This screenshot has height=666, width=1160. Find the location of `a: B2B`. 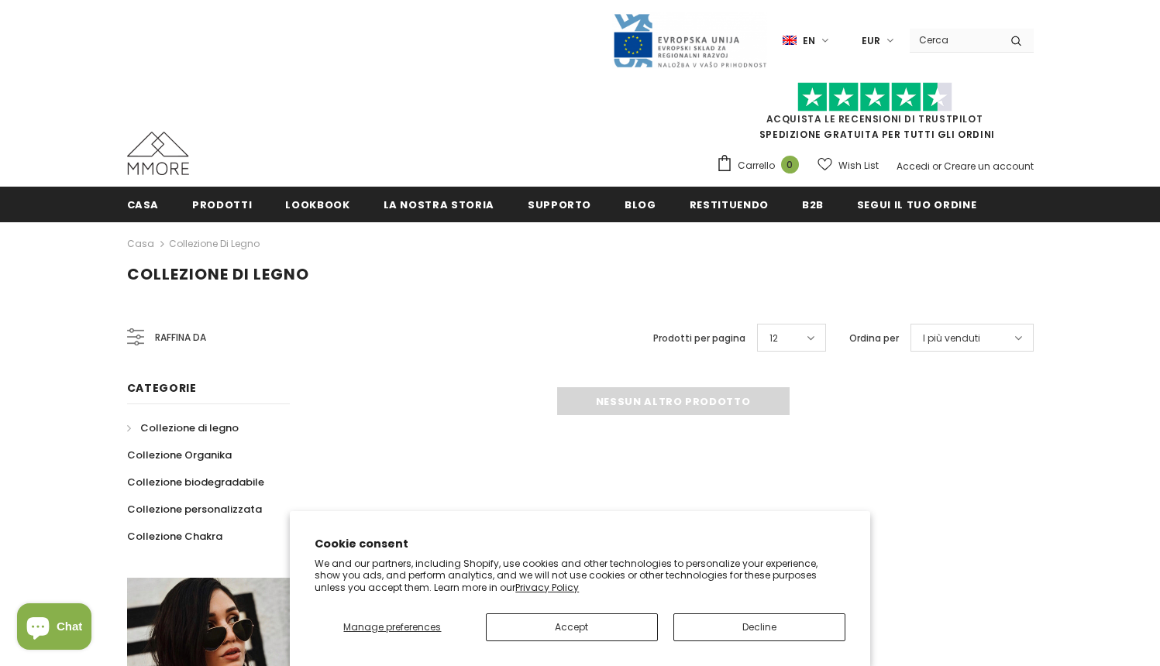

a: B2B is located at coordinates (813, 204).